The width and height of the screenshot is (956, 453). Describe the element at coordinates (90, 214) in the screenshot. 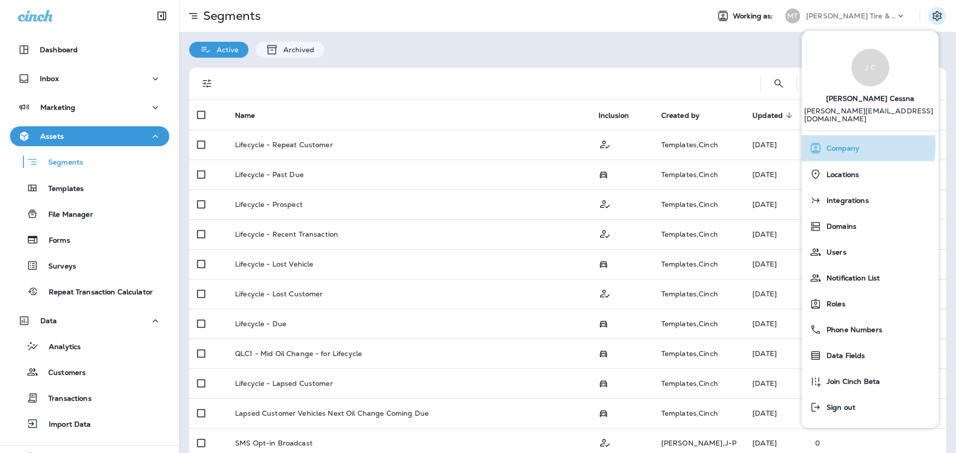

I see `button: File Manager` at that location.